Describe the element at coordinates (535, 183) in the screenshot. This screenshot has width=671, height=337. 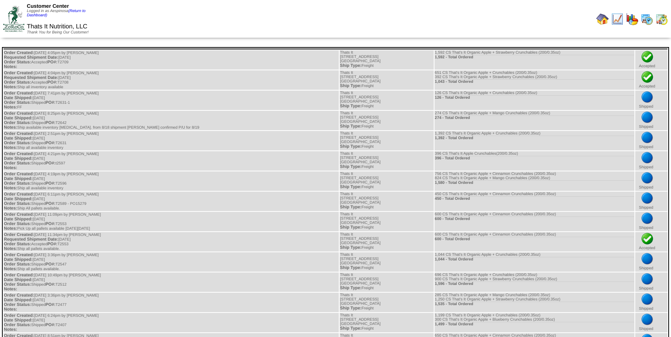
I see `div: 1,580 - Total Ordered` at that location.